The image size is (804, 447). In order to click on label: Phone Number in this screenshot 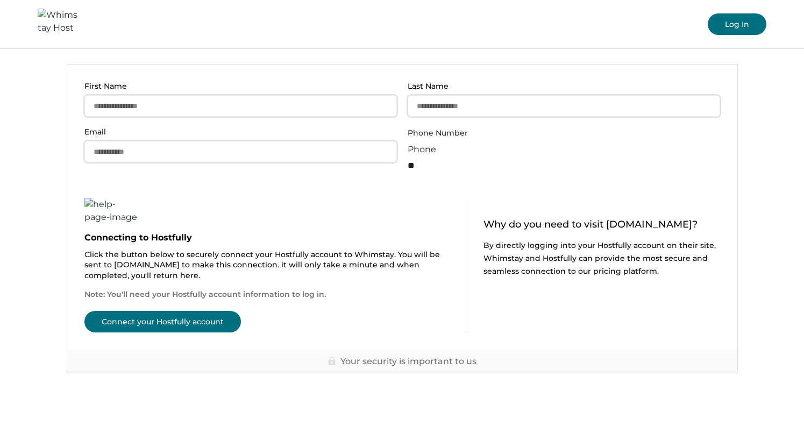, I will do `click(561, 133)`.